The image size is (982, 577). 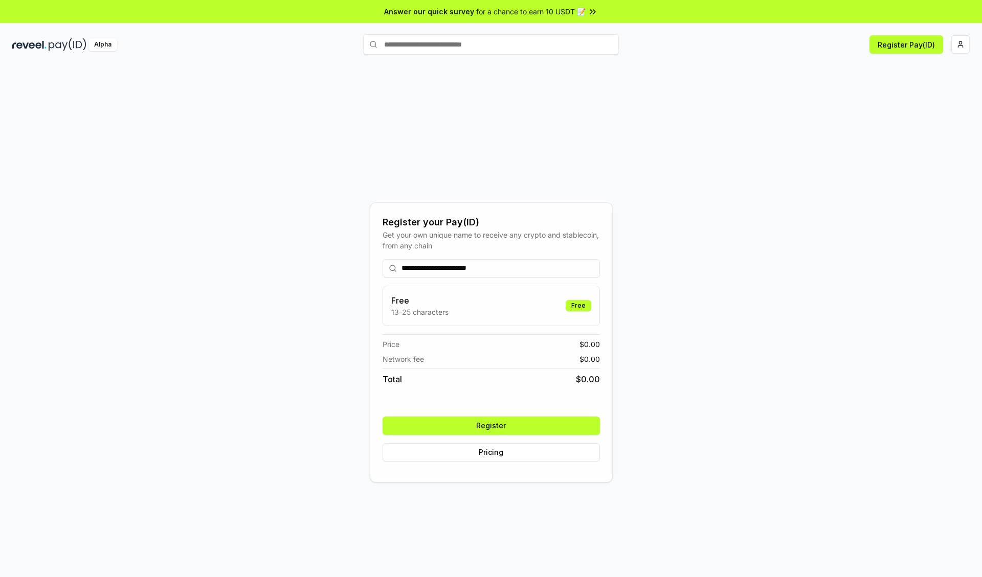 What do you see at coordinates (491, 240) in the screenshot?
I see `div: Get your own unique name to receive any crypto and stablecoin, from any chain` at bounding box center [491, 240].